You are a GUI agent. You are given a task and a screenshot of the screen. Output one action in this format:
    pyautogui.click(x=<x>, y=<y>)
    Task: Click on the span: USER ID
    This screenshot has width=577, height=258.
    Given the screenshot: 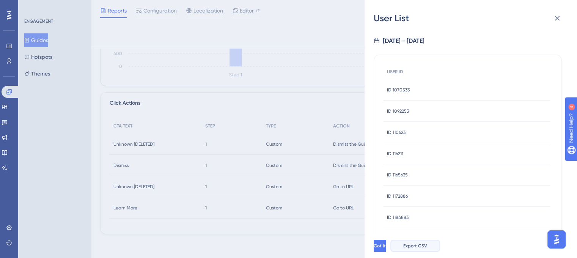 What is the action you would take?
    pyautogui.click(x=395, y=72)
    